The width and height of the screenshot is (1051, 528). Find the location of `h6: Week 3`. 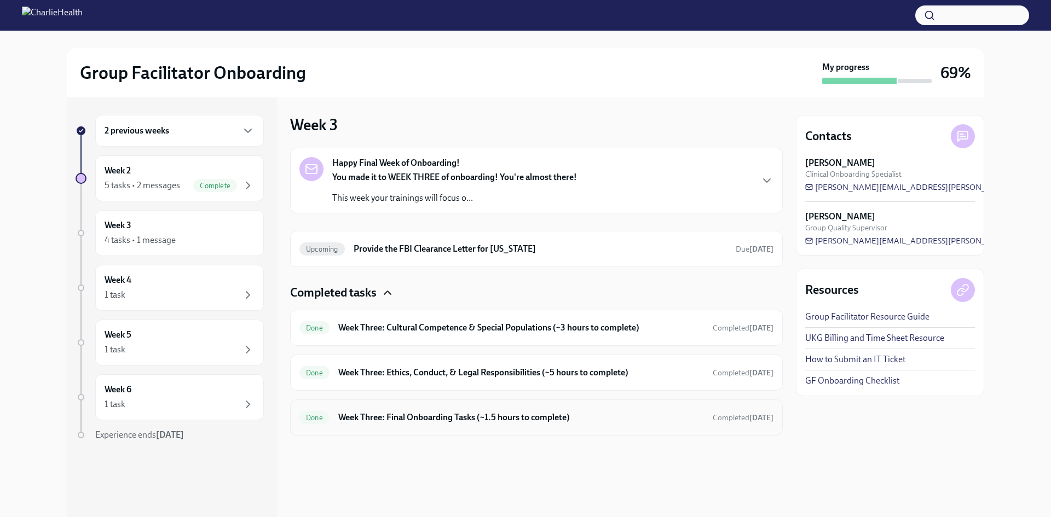

h6: Week 3 is located at coordinates (118, 226).